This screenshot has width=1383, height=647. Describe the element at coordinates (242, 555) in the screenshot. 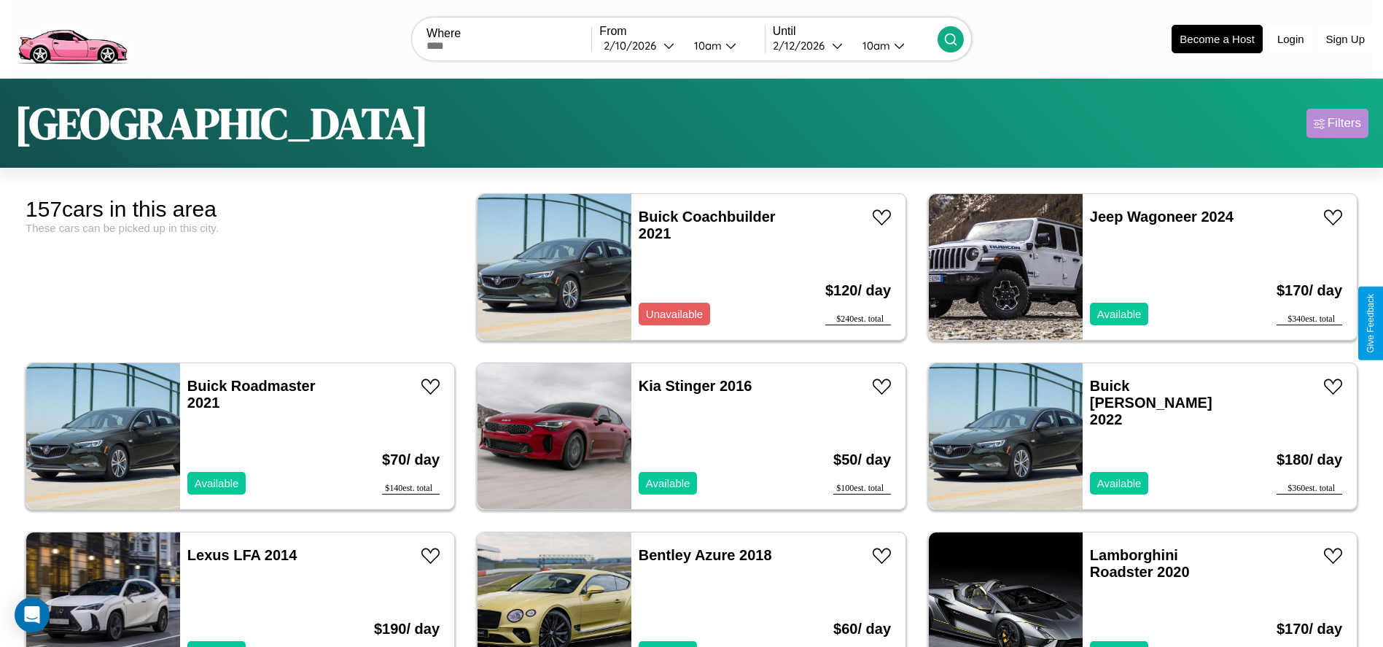

I see `a: Lexus LFA 2014` at that location.